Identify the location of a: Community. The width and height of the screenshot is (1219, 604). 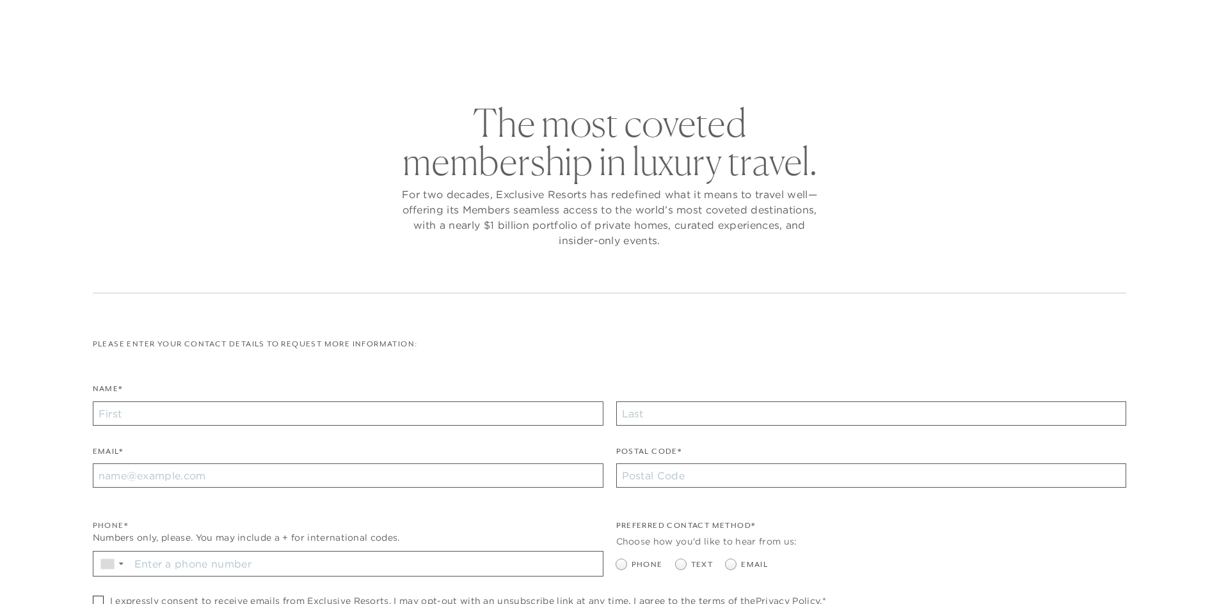
(717, 59).